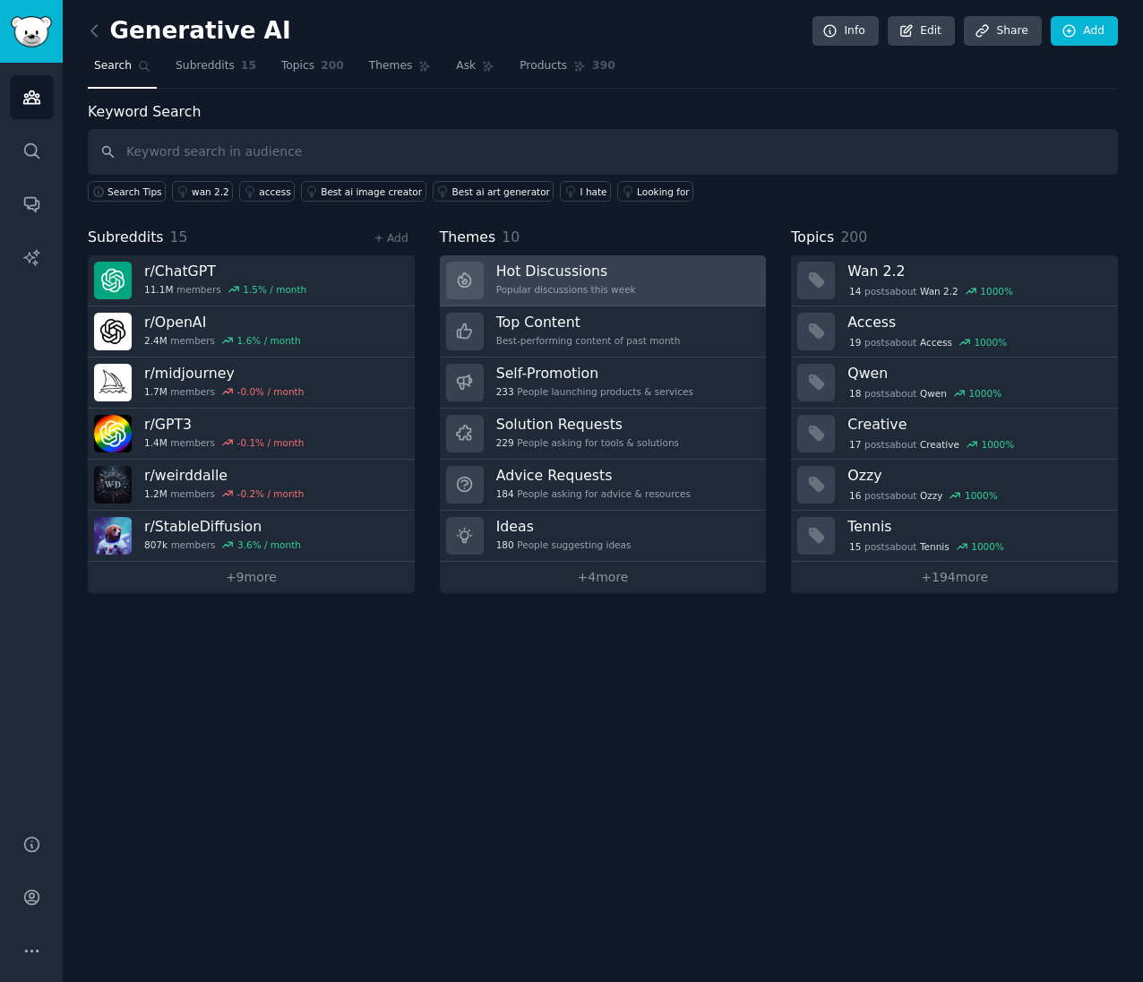 The height and width of the screenshot is (982, 1143). What do you see at coordinates (976, 373) in the screenshot?
I see `h3: Qwen` at bounding box center [976, 373].